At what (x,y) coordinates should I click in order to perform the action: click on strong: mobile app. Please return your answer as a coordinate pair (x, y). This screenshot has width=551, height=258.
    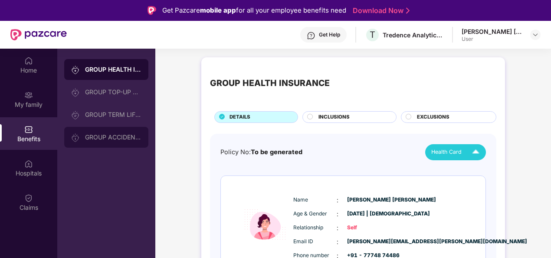
    Looking at the image, I should click on (218, 10).